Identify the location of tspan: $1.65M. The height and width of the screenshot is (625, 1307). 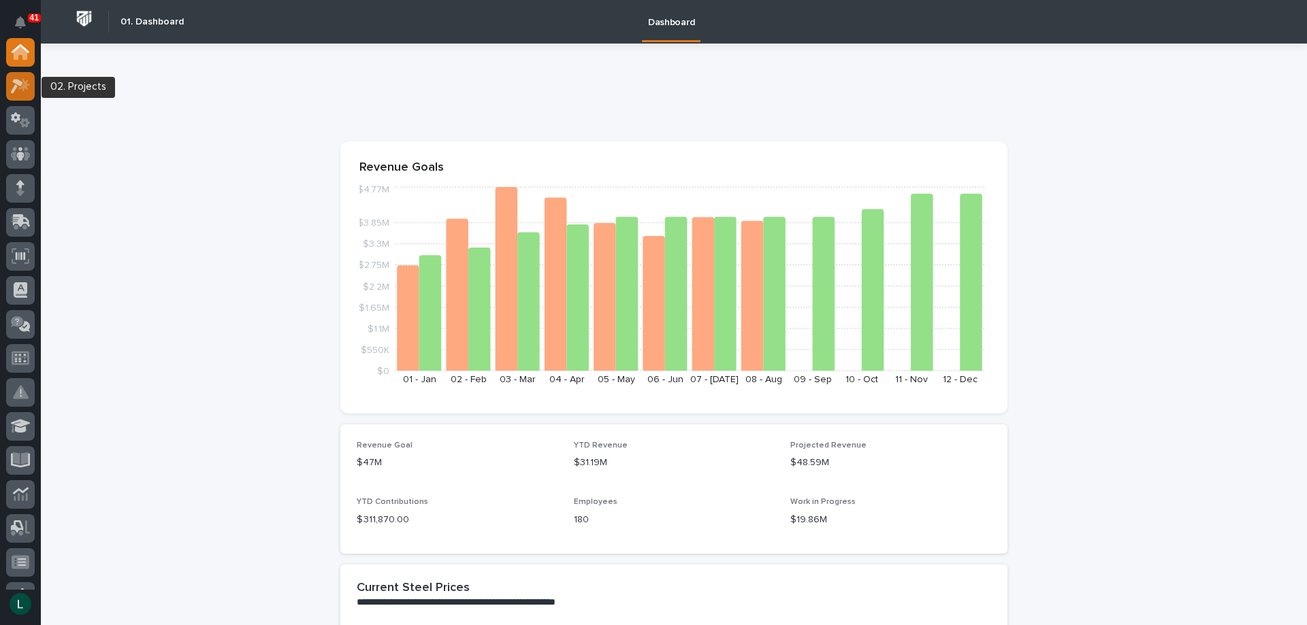
(374, 308).